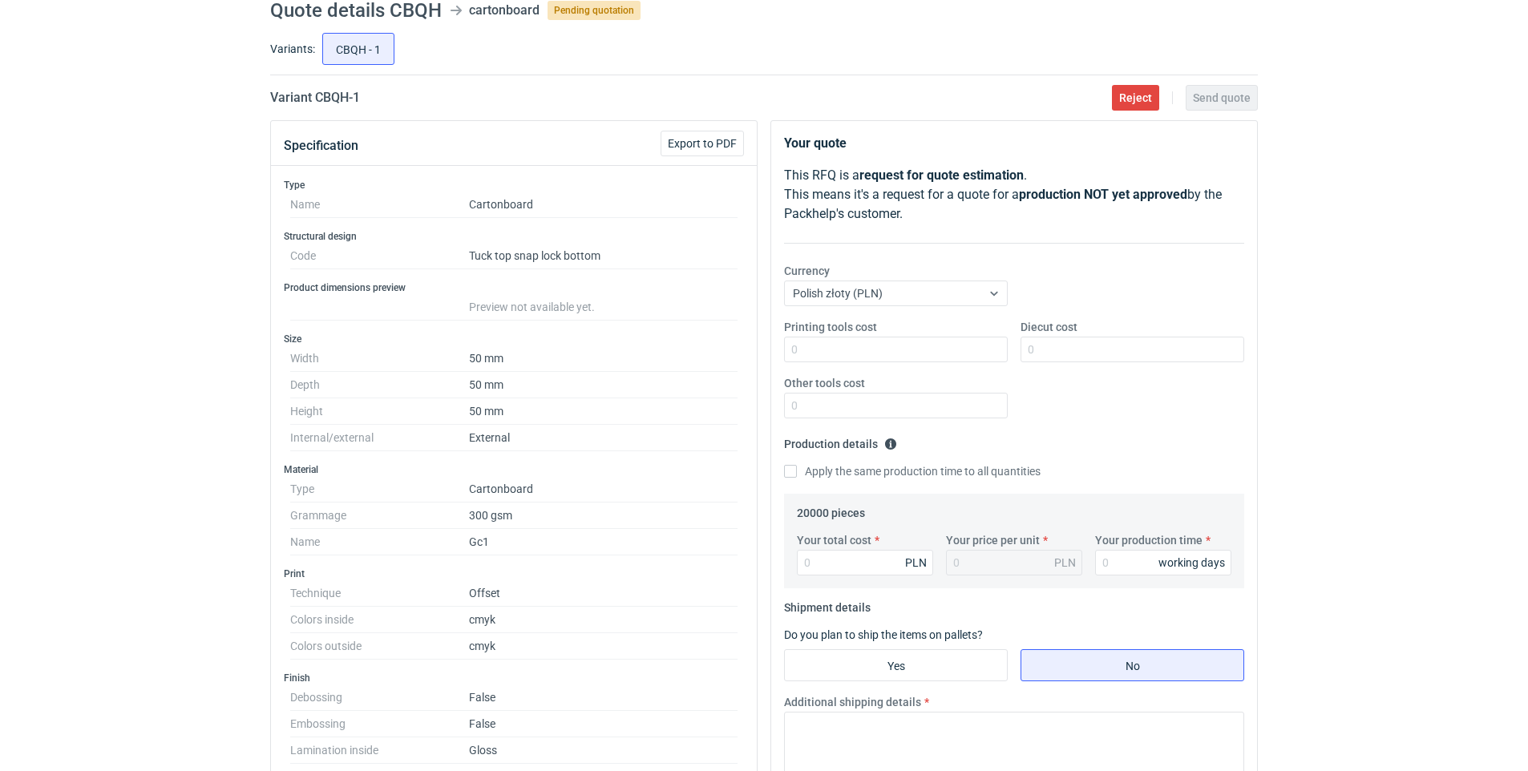  I want to click on button: Send quote, so click(1222, 98).